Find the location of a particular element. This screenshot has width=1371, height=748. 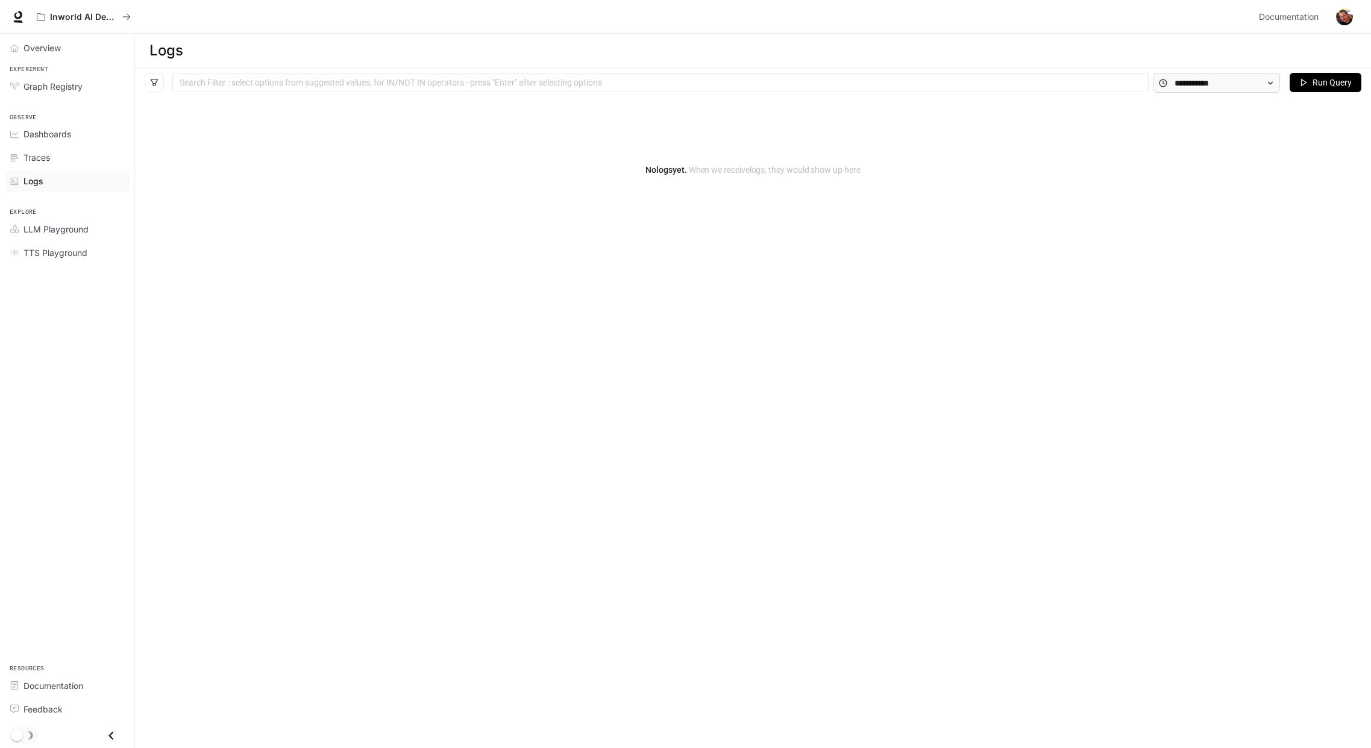

span: Feedback is located at coordinates (43, 709).